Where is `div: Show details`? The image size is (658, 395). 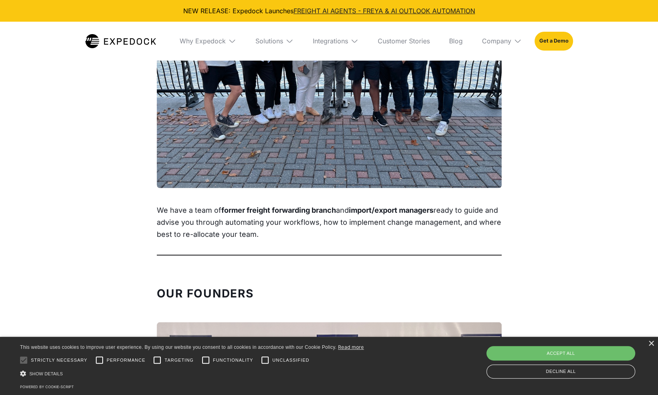
div: Show details is located at coordinates (192, 373).